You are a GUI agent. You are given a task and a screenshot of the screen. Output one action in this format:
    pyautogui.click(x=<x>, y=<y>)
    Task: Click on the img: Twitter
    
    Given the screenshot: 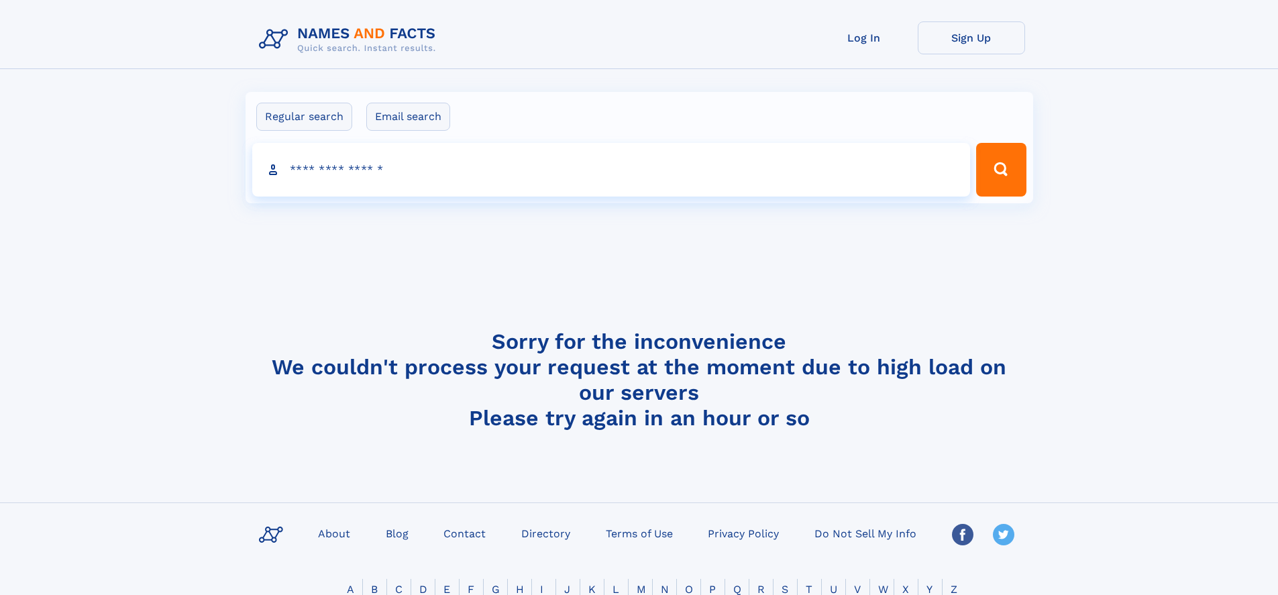 What is the action you would take?
    pyautogui.click(x=1004, y=535)
    